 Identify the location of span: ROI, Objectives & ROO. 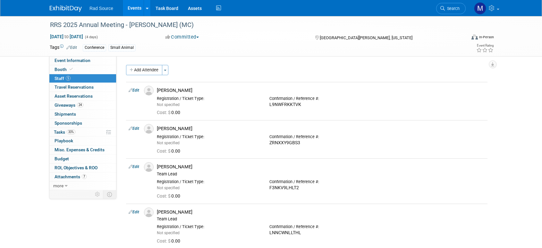
(76, 168).